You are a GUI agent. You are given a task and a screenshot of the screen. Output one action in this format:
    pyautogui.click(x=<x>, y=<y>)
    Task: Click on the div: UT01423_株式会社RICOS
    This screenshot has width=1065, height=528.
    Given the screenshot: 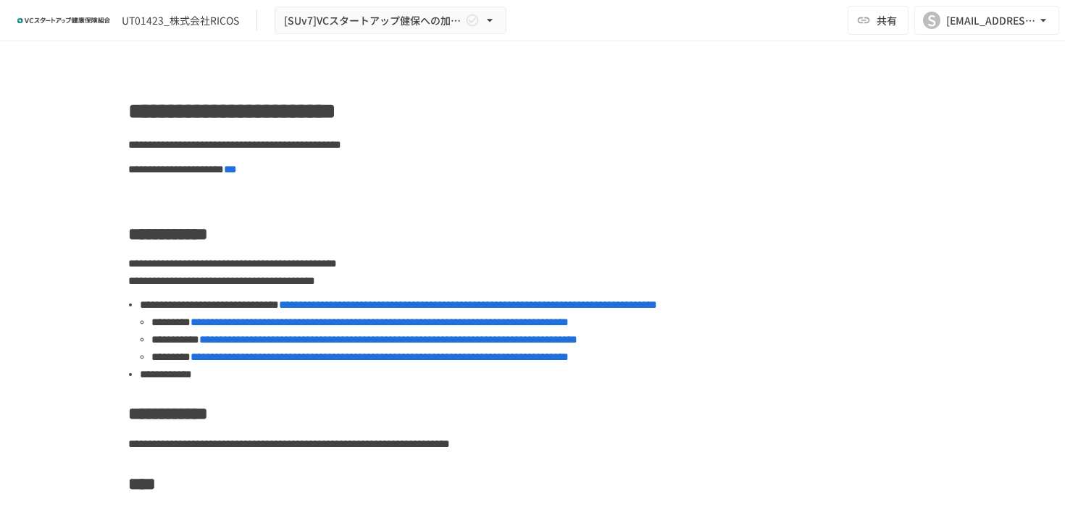 What is the action you would take?
    pyautogui.click(x=180, y=20)
    